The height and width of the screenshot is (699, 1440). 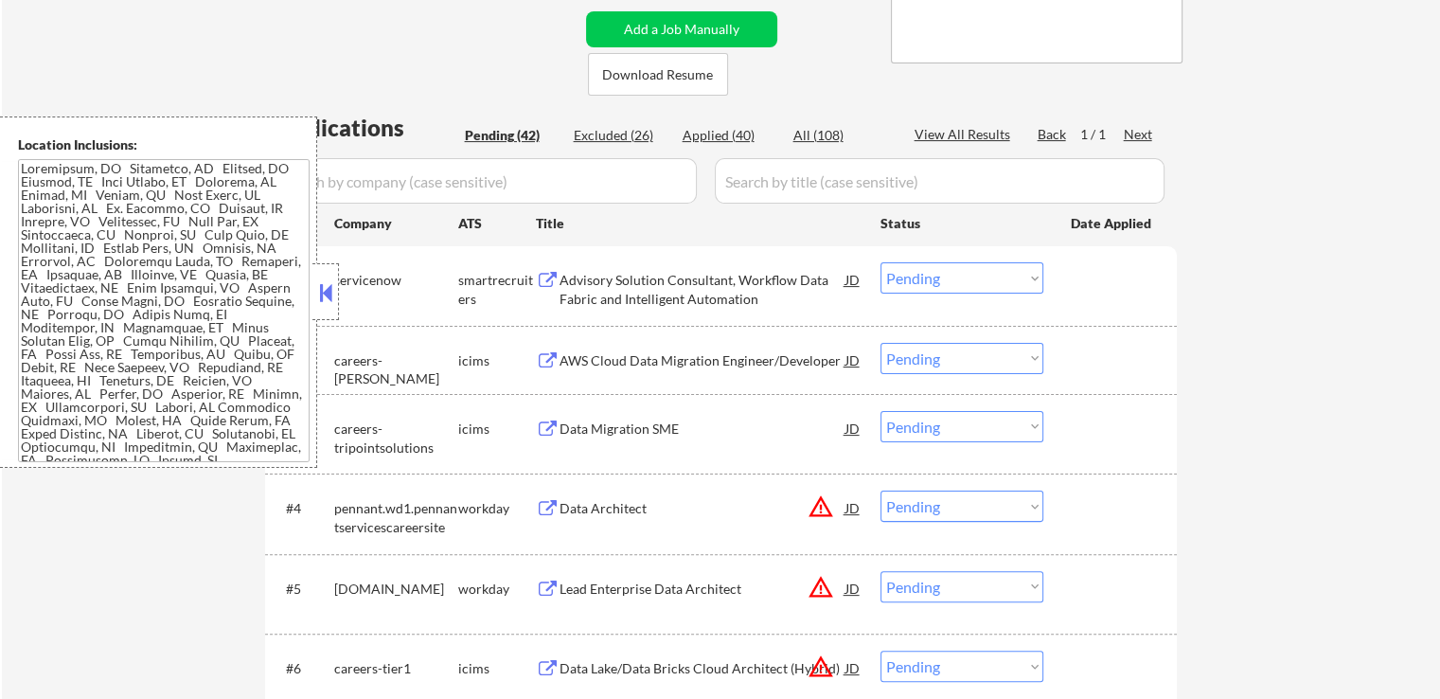 I want to click on div: Title, so click(x=699, y=223).